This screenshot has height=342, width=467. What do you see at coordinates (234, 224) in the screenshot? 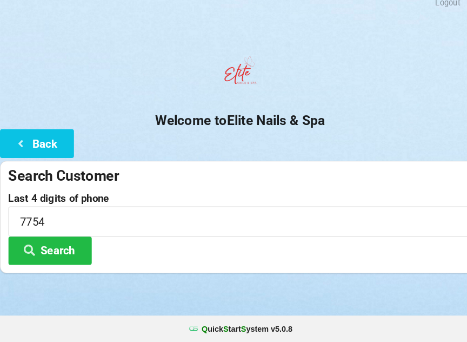
I see `input: 0000` at bounding box center [234, 224].